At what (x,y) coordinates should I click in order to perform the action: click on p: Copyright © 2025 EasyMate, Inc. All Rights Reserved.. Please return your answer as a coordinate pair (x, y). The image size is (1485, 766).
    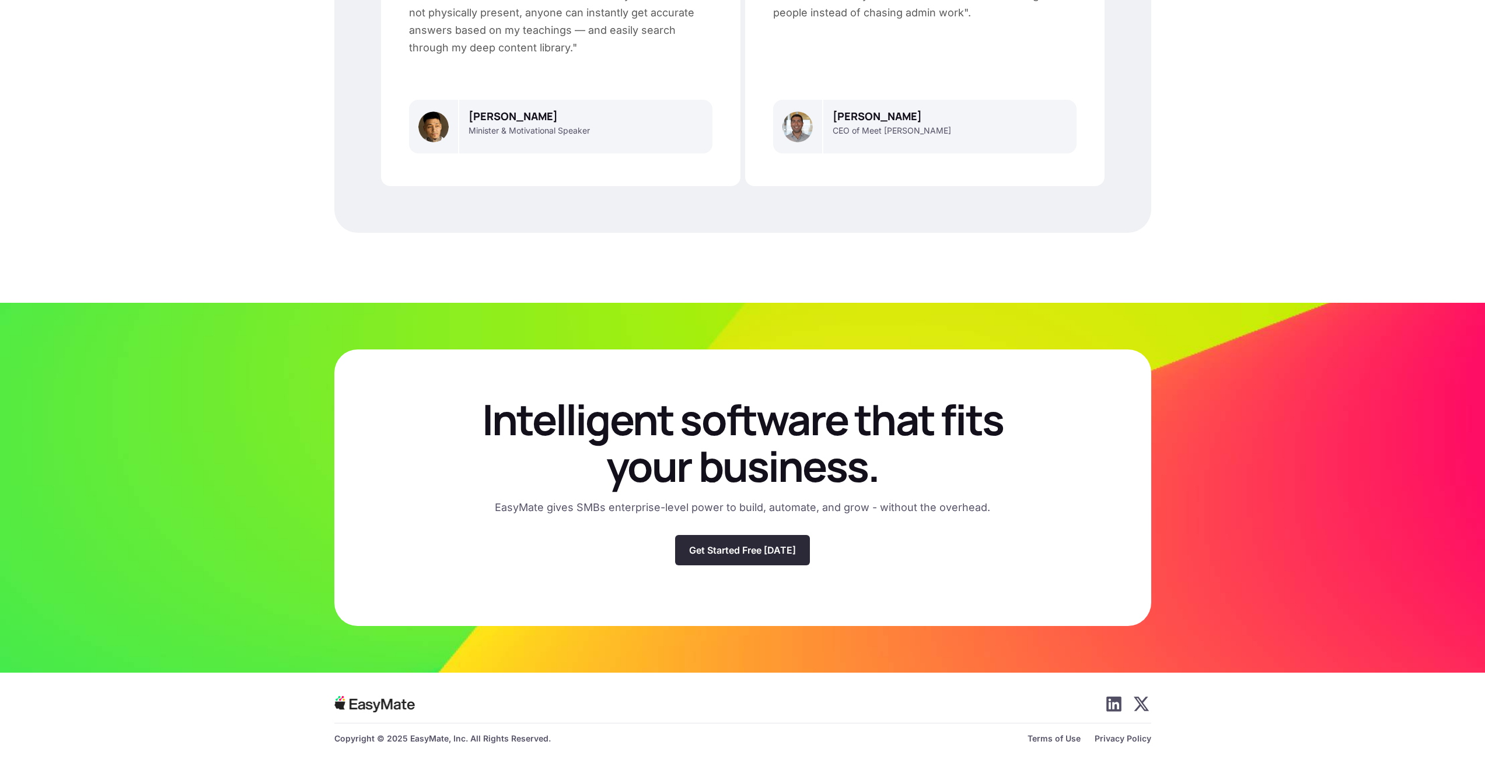
    Looking at the image, I should click on (442, 738).